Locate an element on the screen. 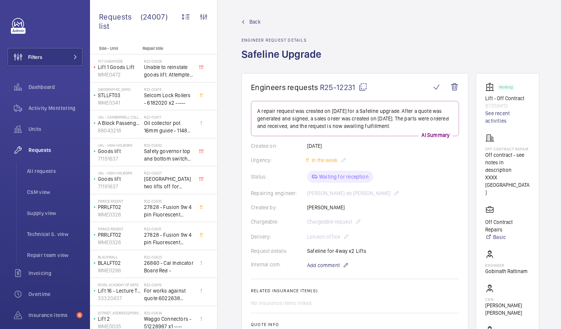 Image resolution: width=561 pixels, height=329 pixels. span: Overtime is located at coordinates (55, 294).